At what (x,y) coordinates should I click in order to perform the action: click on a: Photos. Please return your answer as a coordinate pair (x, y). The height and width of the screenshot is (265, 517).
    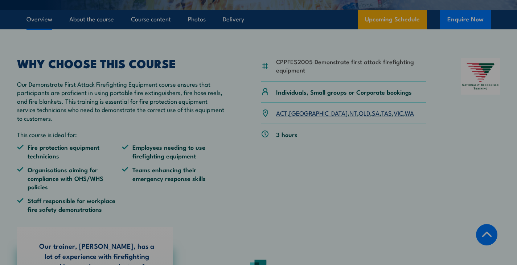
    Looking at the image, I should click on (197, 19).